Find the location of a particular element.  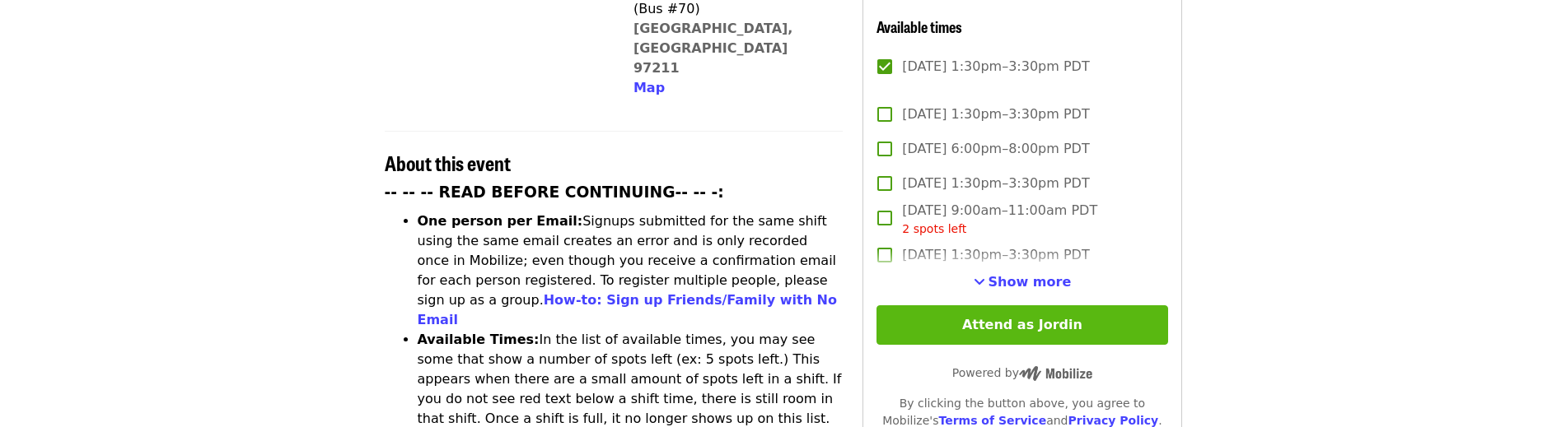

img: Powered by Mobilize is located at coordinates (1055, 374).